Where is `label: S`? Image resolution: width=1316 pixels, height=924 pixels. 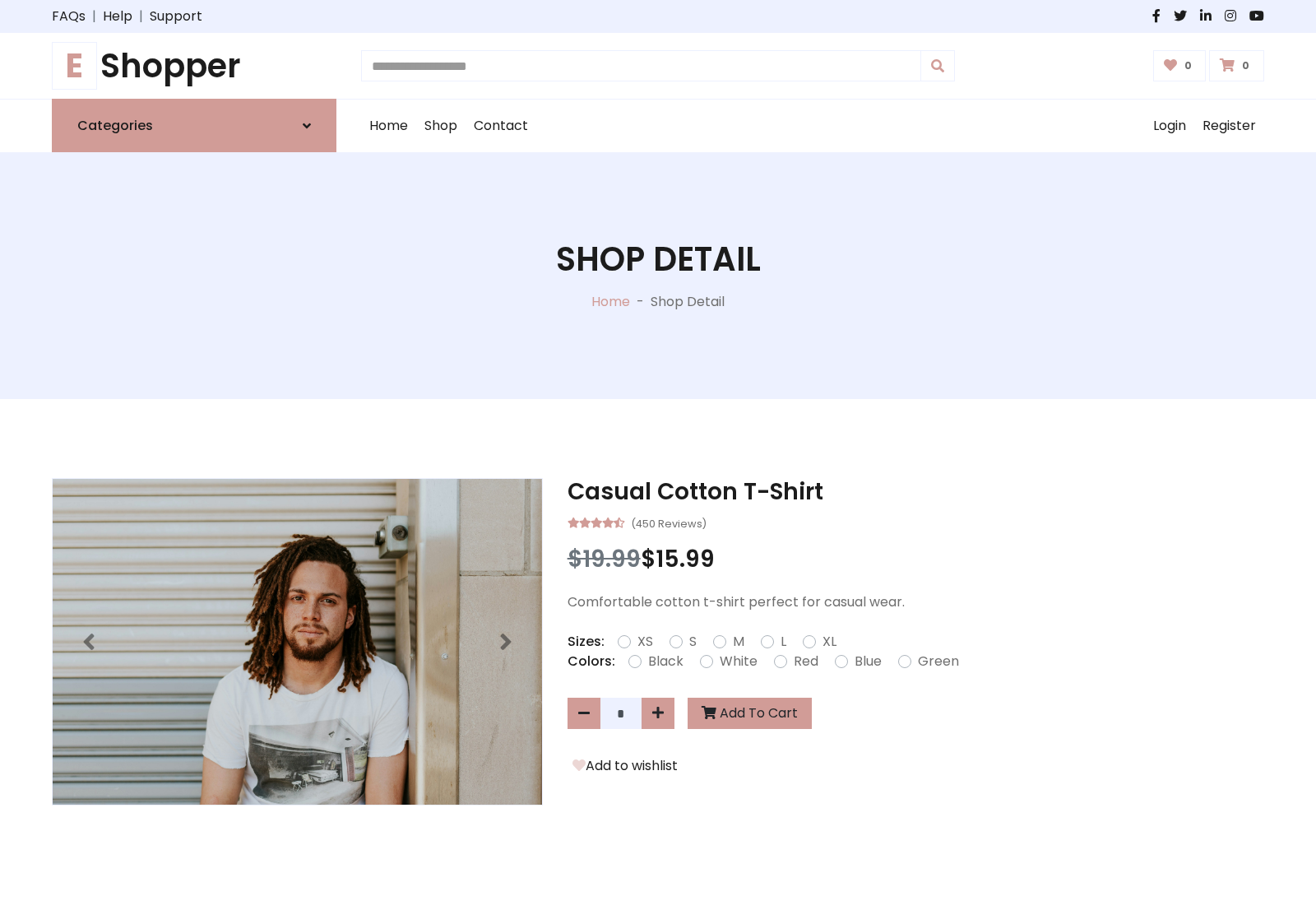
label: S is located at coordinates (693, 642).